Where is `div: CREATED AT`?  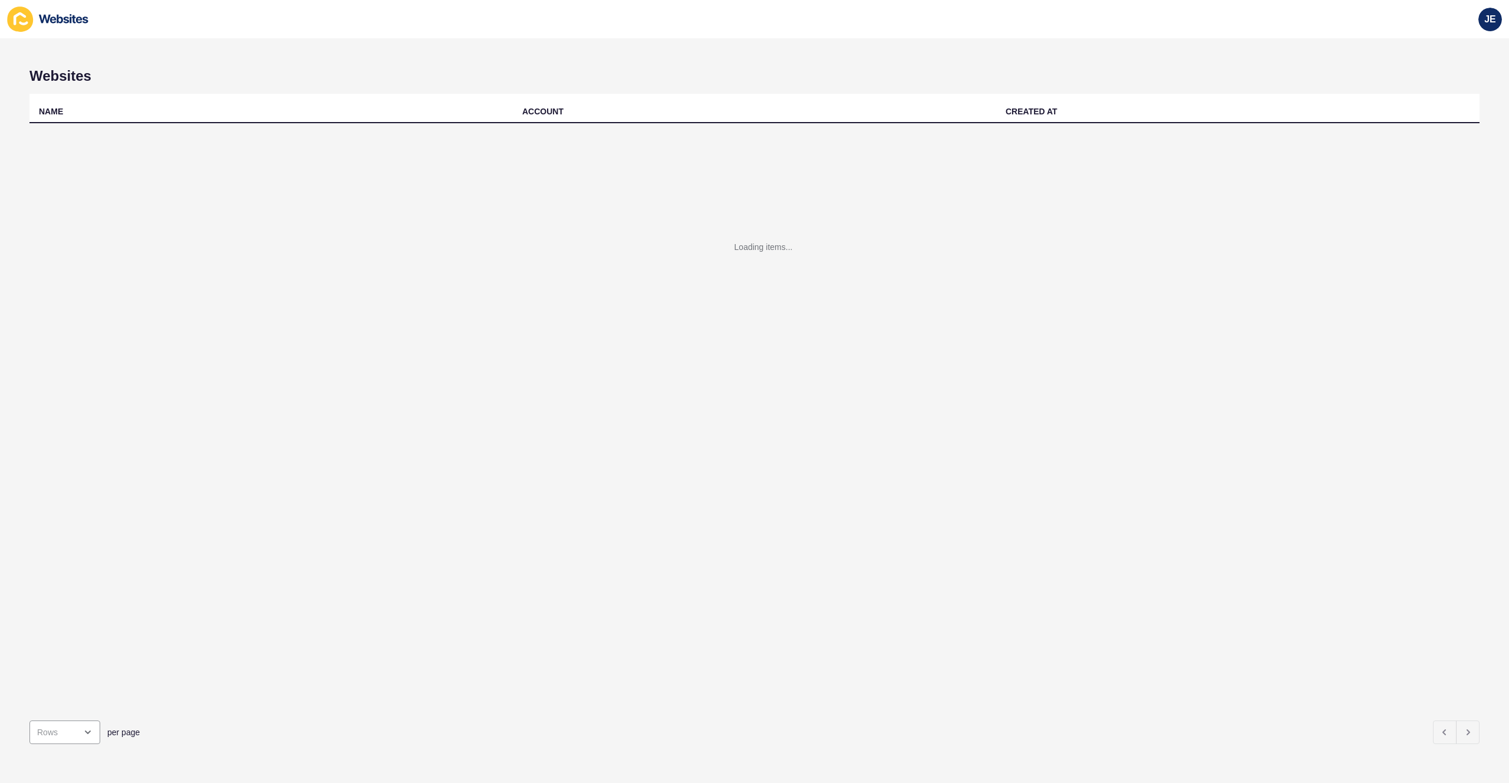 div: CREATED AT is located at coordinates (1031, 111).